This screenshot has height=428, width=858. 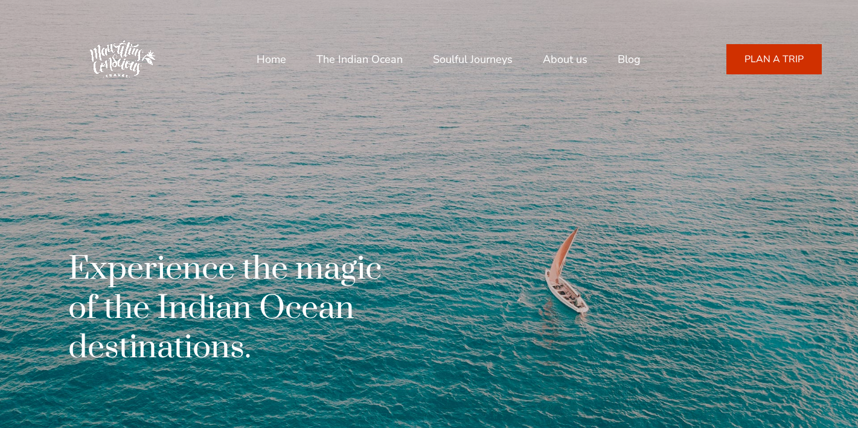 I want to click on h1: Experience the magic of the Indian Ocean destinations., so click(x=233, y=308).